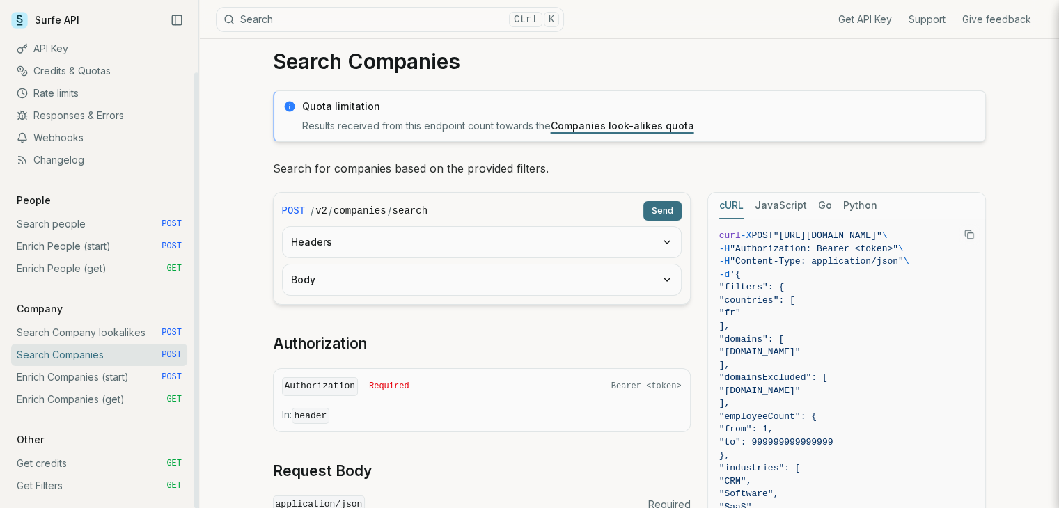 The height and width of the screenshot is (508, 1059). What do you see at coordinates (825, 205) in the screenshot?
I see `button: Go` at bounding box center [825, 205].